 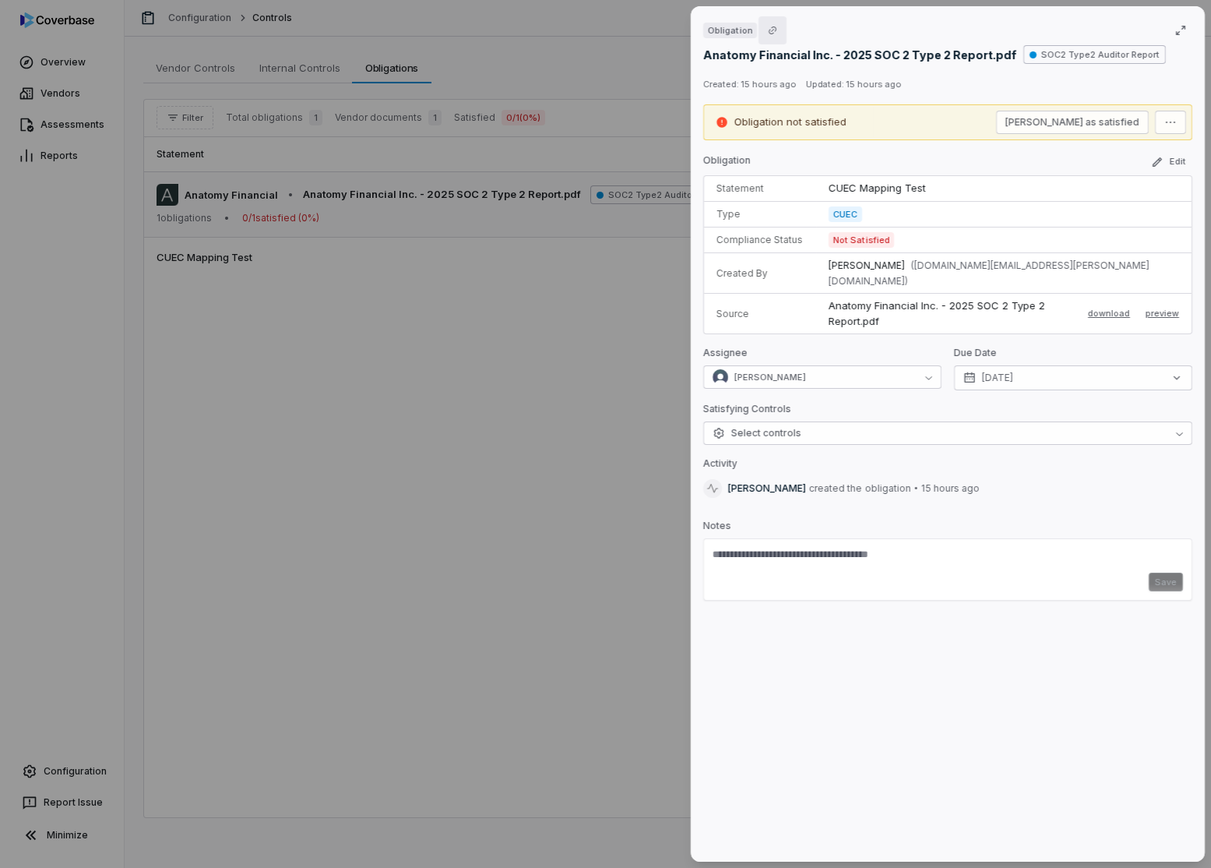 What do you see at coordinates (760, 314) in the screenshot?
I see `p: Source` at bounding box center [760, 314].